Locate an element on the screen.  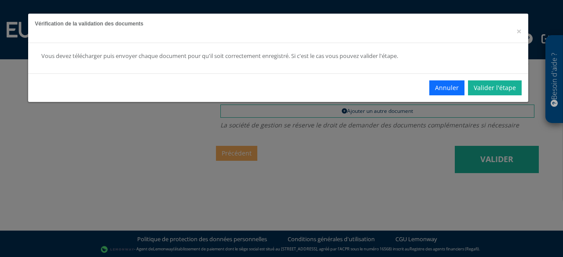
h5: Vérification de la validation des documents is located at coordinates (278, 24).